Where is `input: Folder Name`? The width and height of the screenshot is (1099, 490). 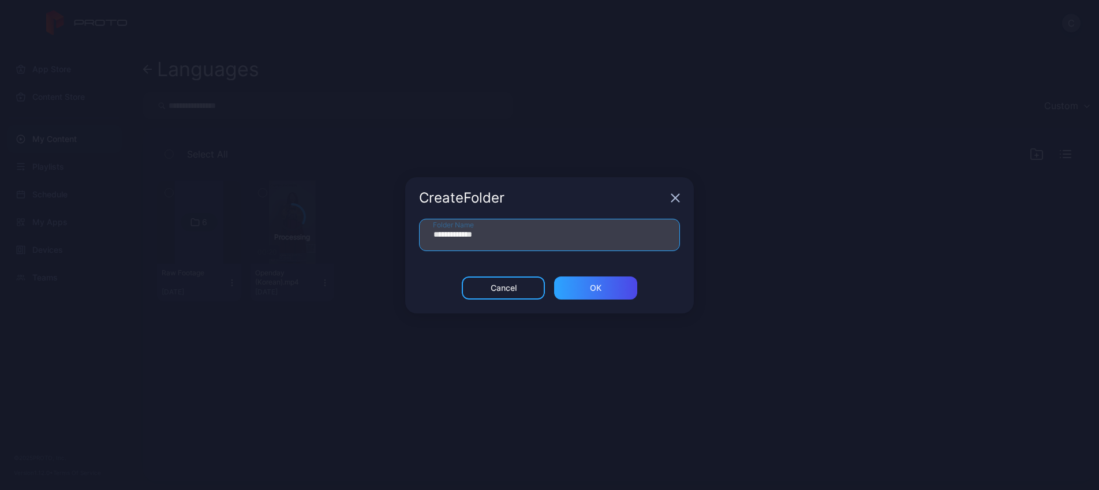
input: Folder Name is located at coordinates (549, 235).